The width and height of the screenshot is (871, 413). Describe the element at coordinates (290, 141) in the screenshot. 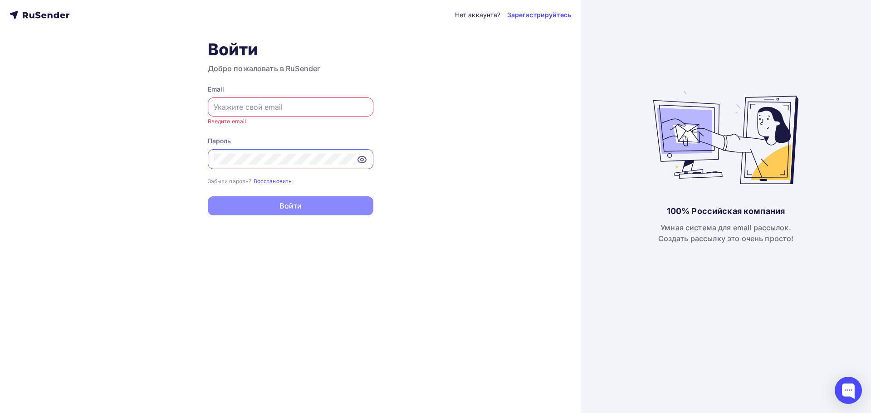

I see `div: Пароль` at that location.